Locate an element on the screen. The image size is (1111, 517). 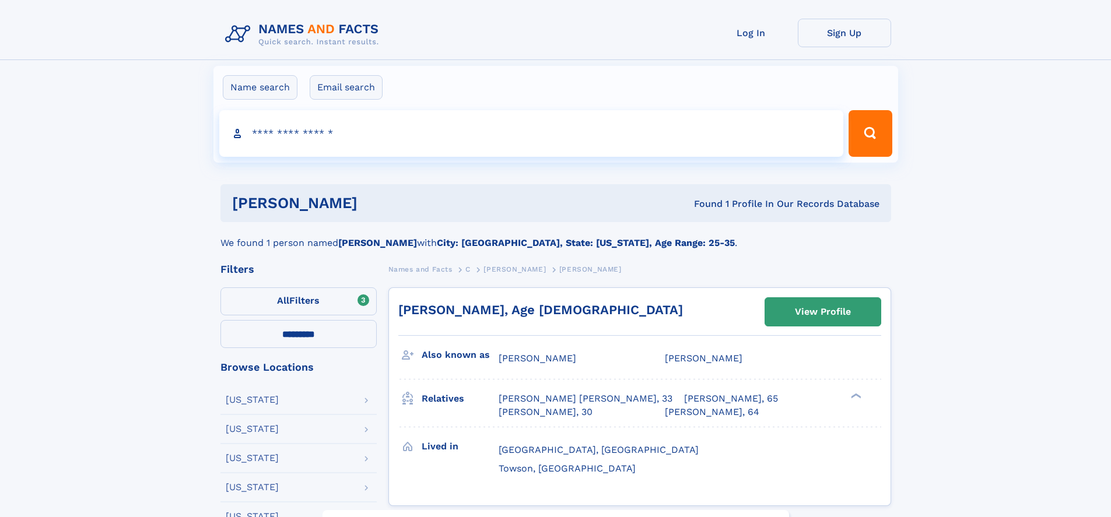
span: All is located at coordinates (283, 300).